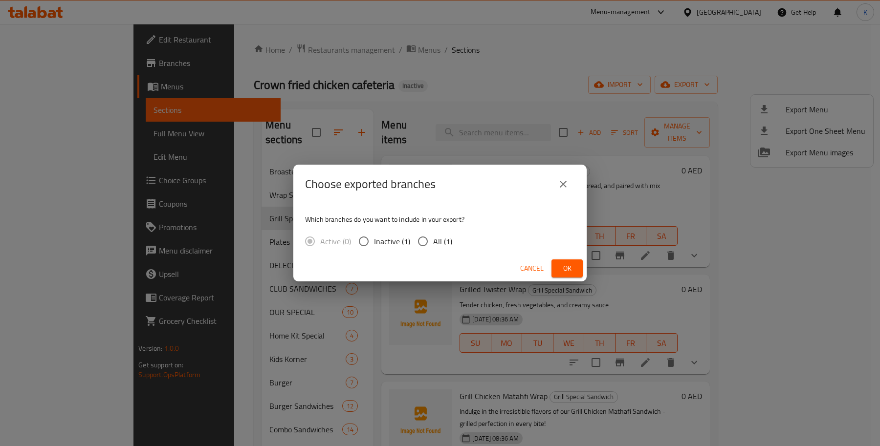  Describe the element at coordinates (532, 268) in the screenshot. I see `button: Cancel` at that location.